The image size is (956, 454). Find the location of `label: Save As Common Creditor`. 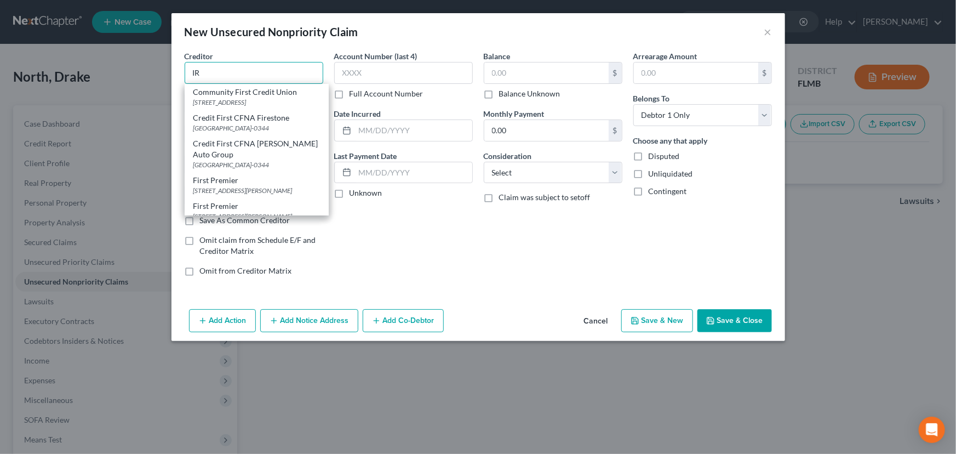

label: Save As Common Creditor is located at coordinates (245, 220).